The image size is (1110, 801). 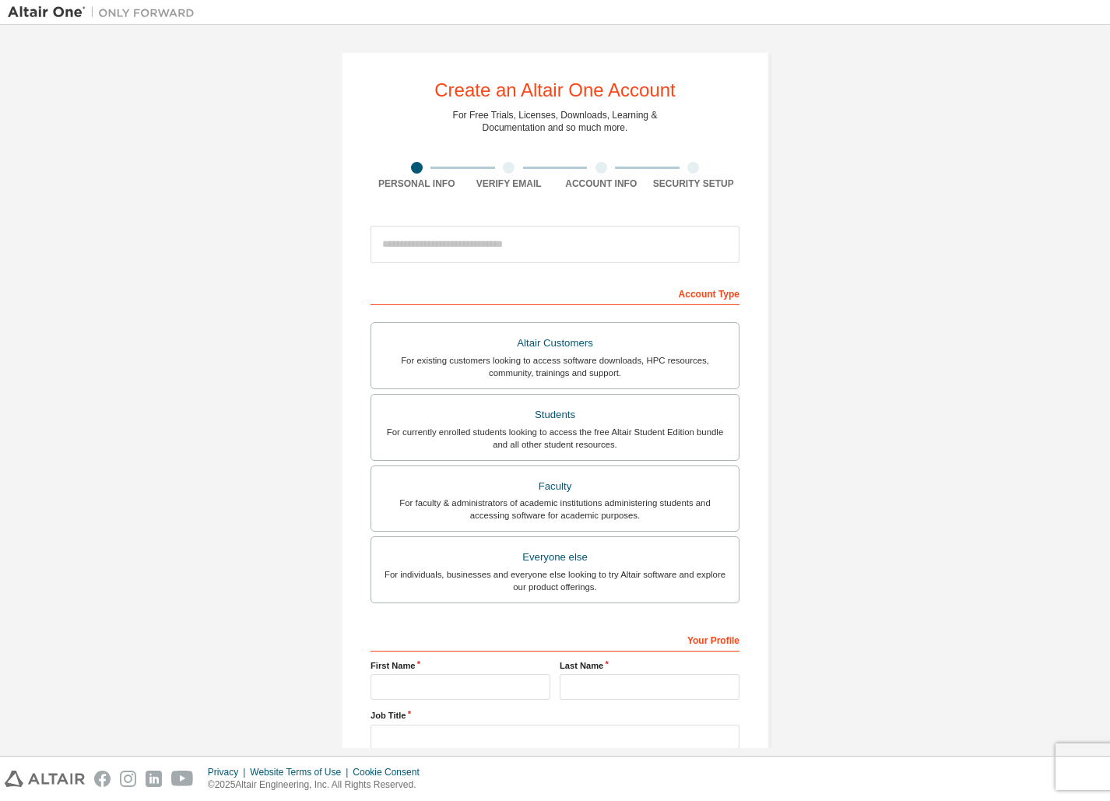 What do you see at coordinates (649, 666) in the screenshot?
I see `label: Last Name` at bounding box center [649, 666].